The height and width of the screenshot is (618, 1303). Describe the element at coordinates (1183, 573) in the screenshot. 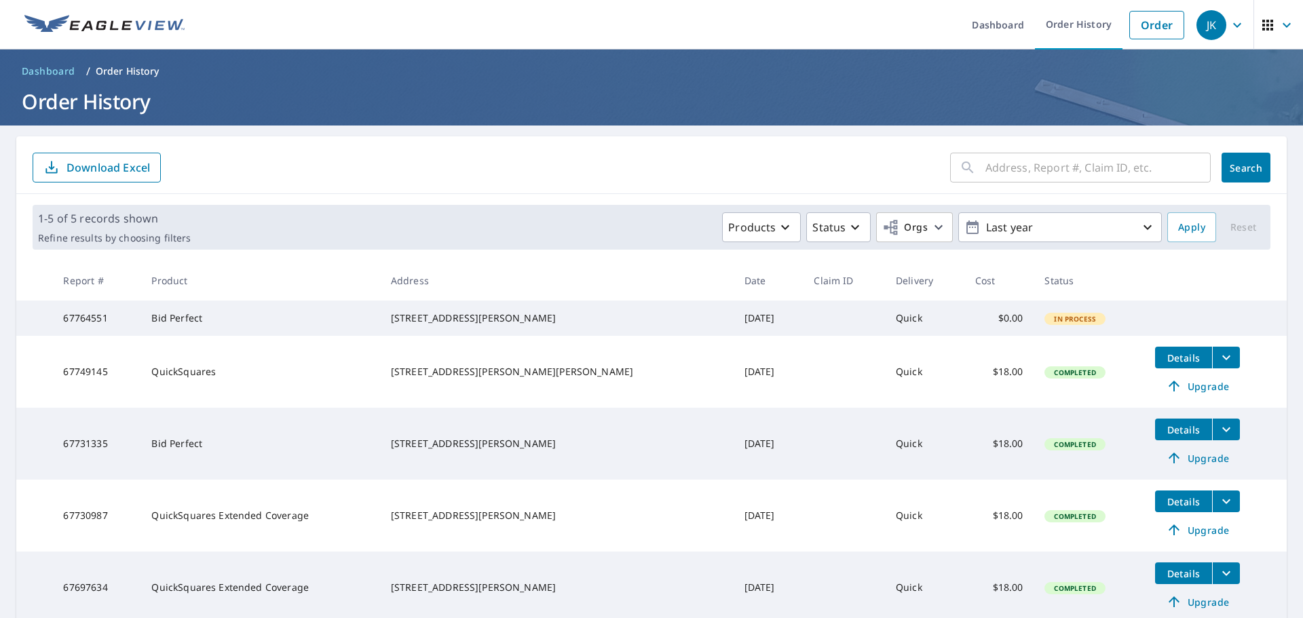

I see `button: detailsBtn-67697634` at that location.